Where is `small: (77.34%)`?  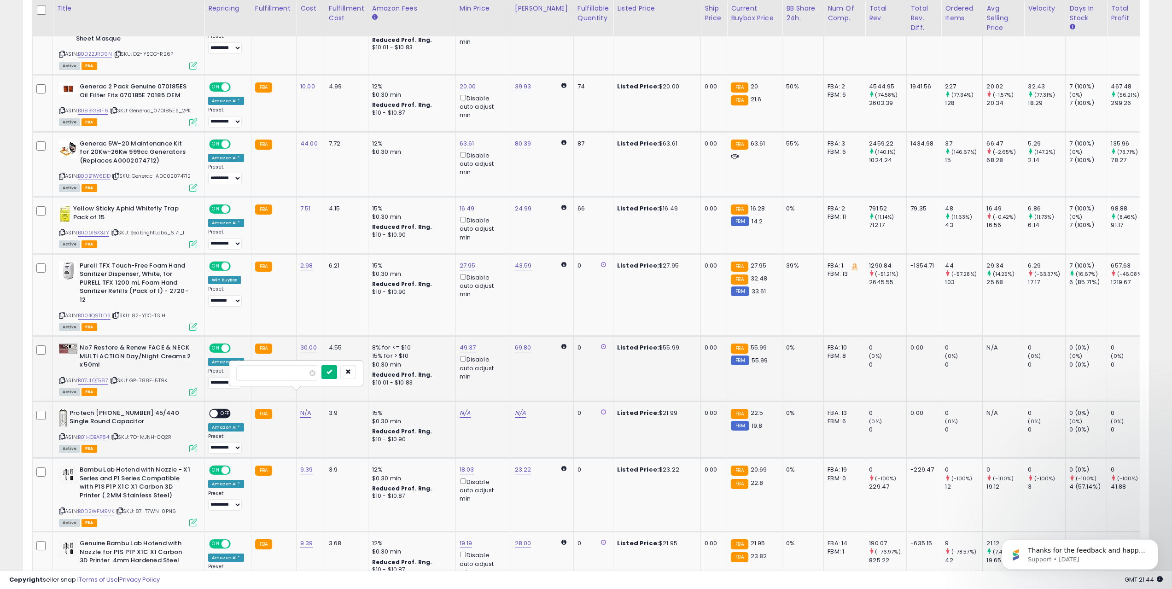 small: (77.34%) is located at coordinates (962, 95).